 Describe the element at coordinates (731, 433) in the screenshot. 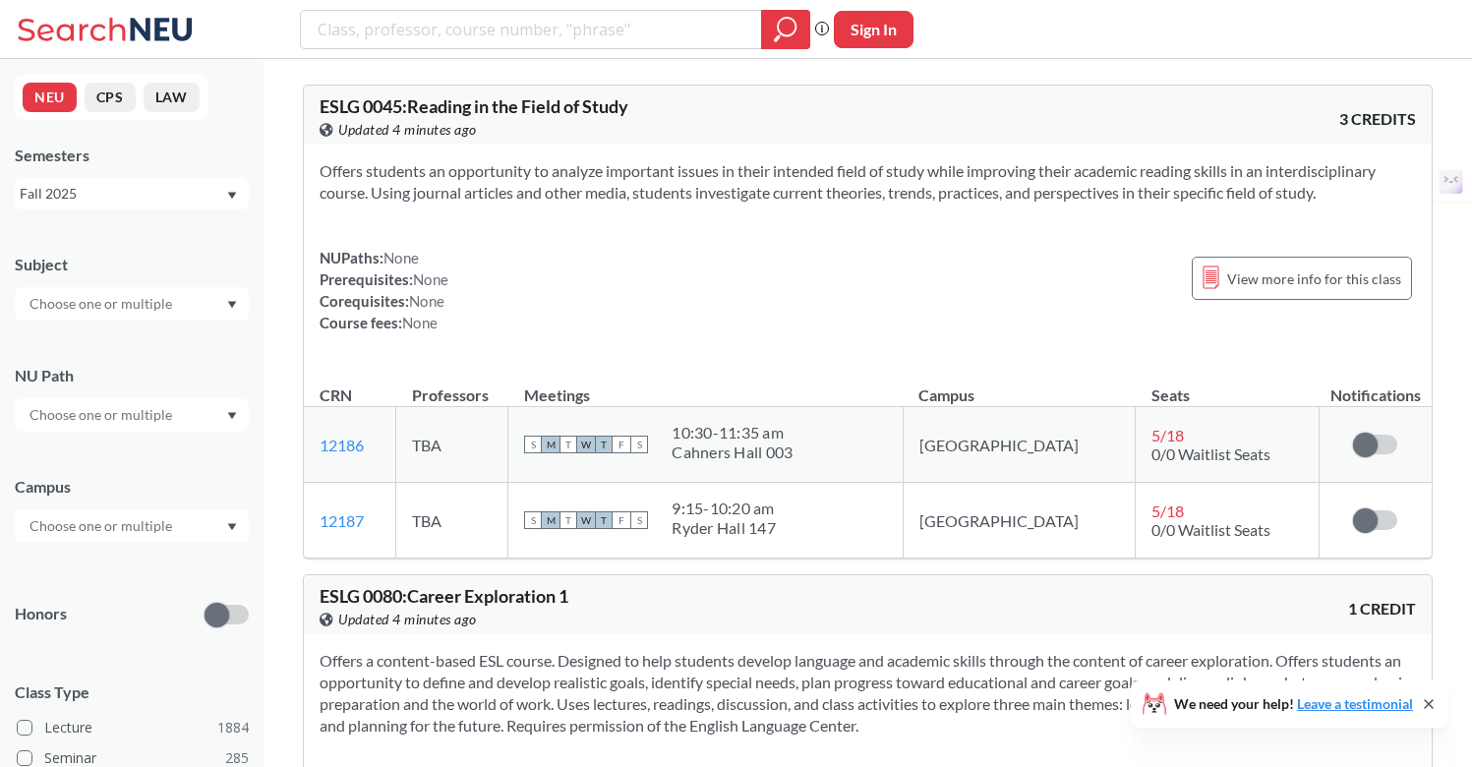

I see `div: 10:30 - 11:35 am` at that location.